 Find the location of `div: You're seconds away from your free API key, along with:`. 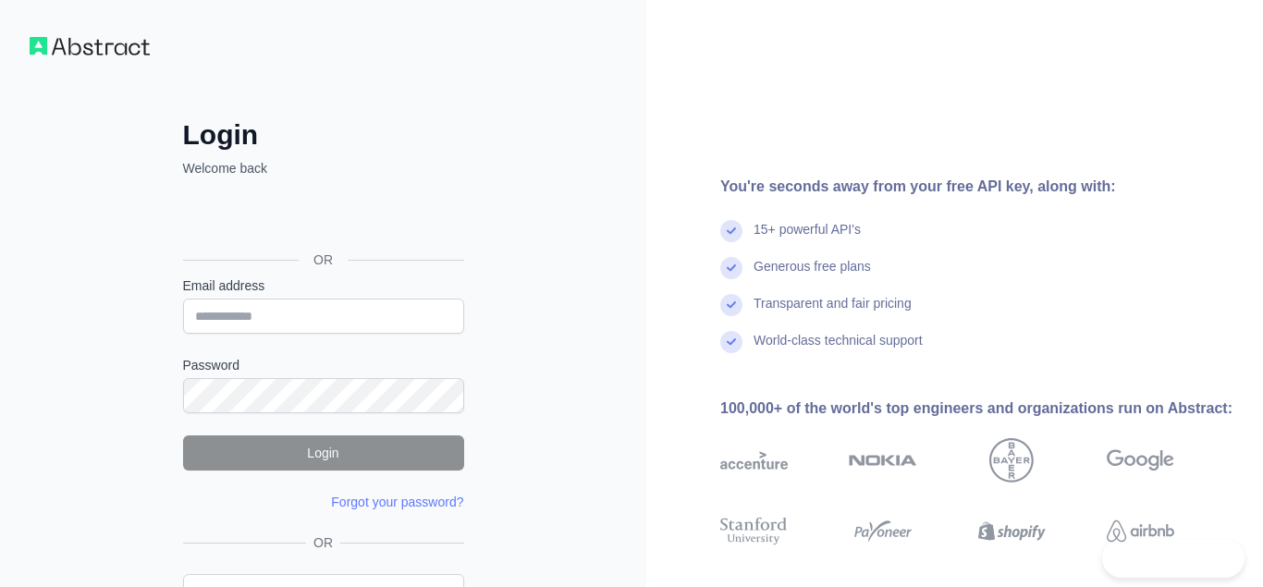

div: You're seconds away from your free API key, along with: is located at coordinates (976, 187).